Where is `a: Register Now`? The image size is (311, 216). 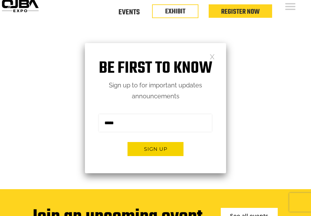 a: Register Now is located at coordinates (241, 12).